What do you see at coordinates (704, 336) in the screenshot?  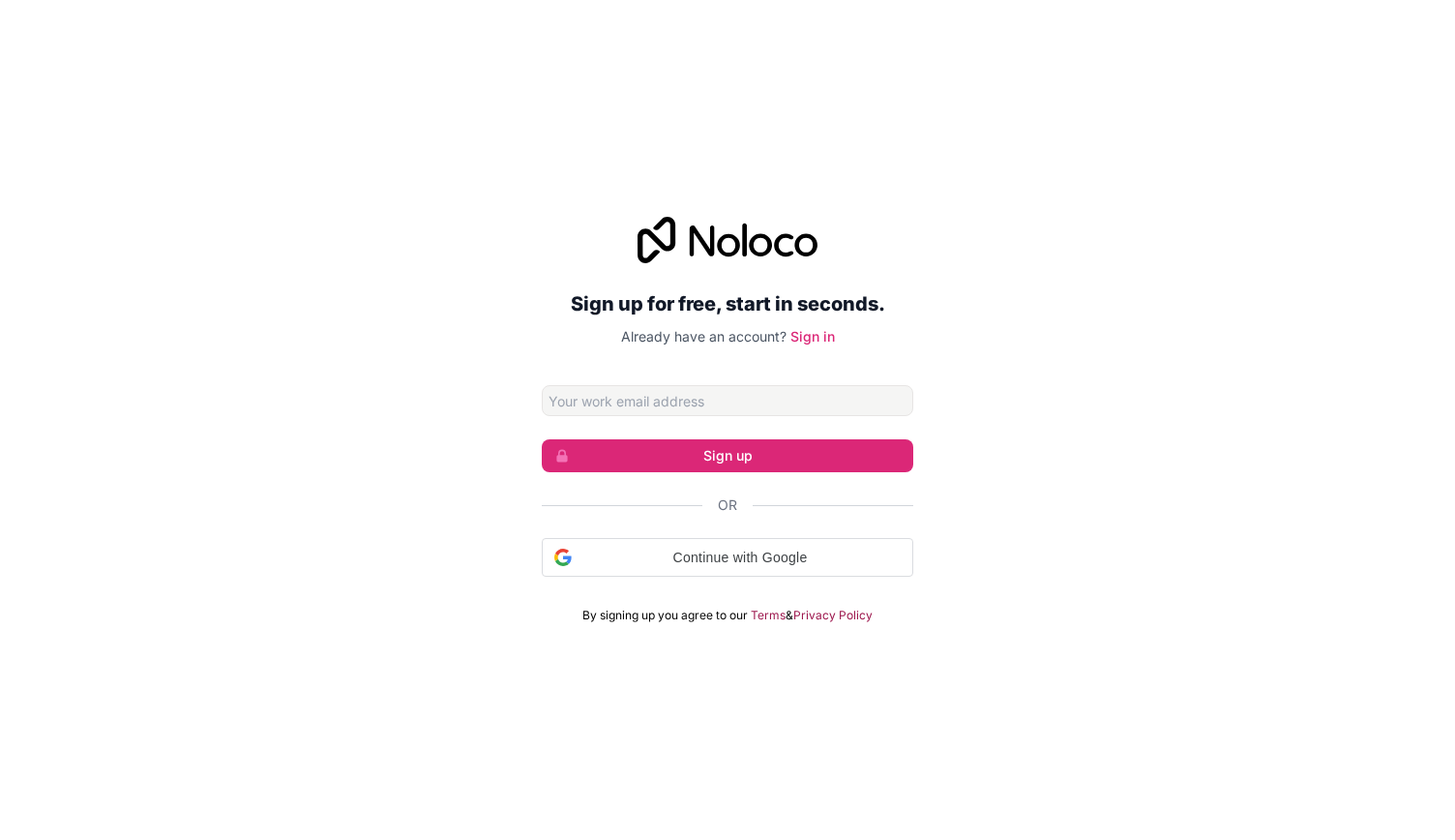 I see `span: Already have an account?` at bounding box center [704, 336].